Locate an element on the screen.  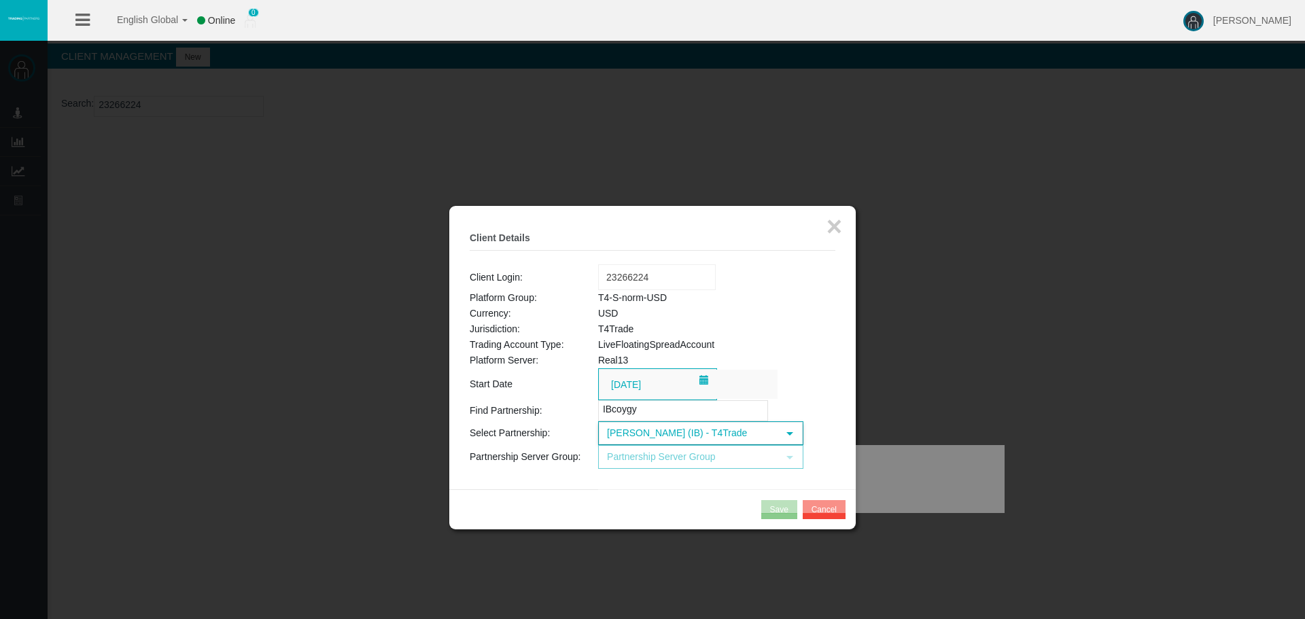
span: Real13 is located at coordinates (613, 360).